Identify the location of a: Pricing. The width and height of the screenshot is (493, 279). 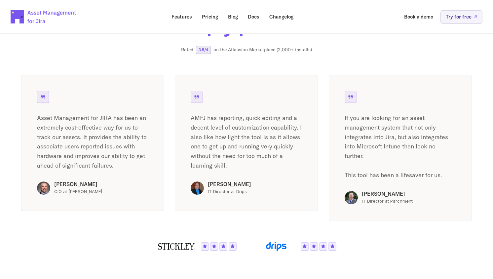
(210, 17).